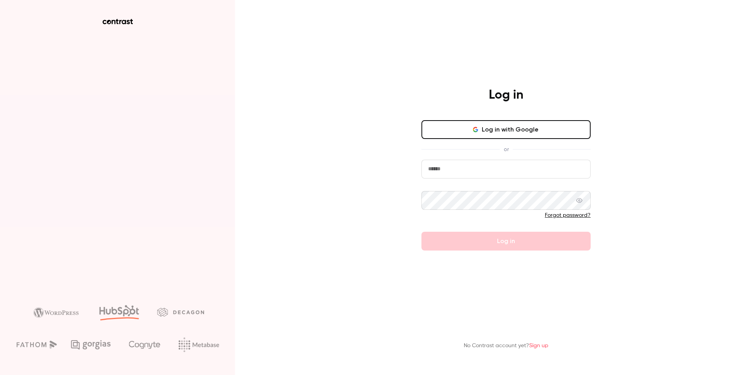  I want to click on img: decagon, so click(180, 312).